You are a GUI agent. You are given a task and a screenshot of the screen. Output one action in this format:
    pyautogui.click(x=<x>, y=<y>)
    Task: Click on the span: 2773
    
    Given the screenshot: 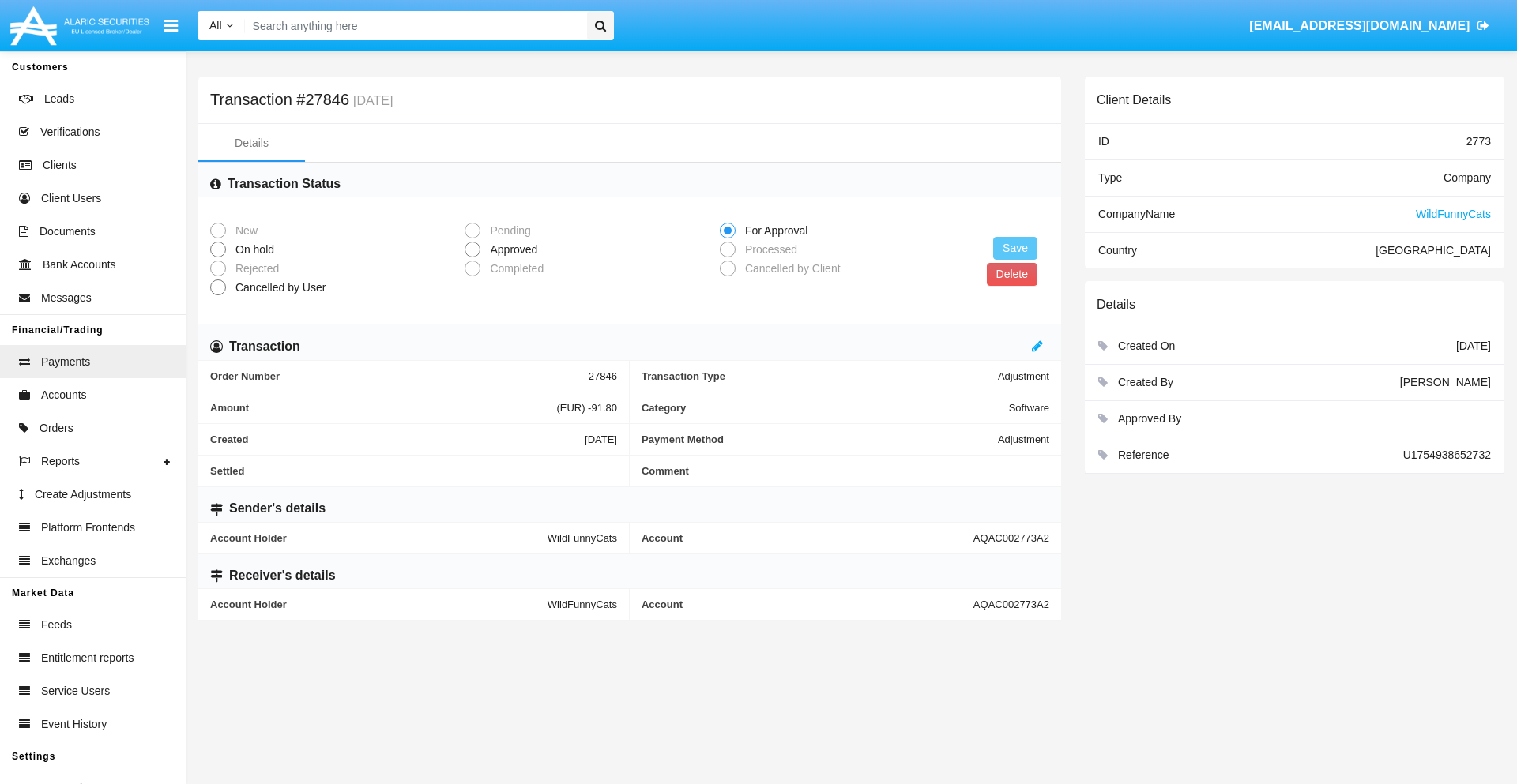 What is the action you would take?
    pyautogui.click(x=1478, y=141)
    